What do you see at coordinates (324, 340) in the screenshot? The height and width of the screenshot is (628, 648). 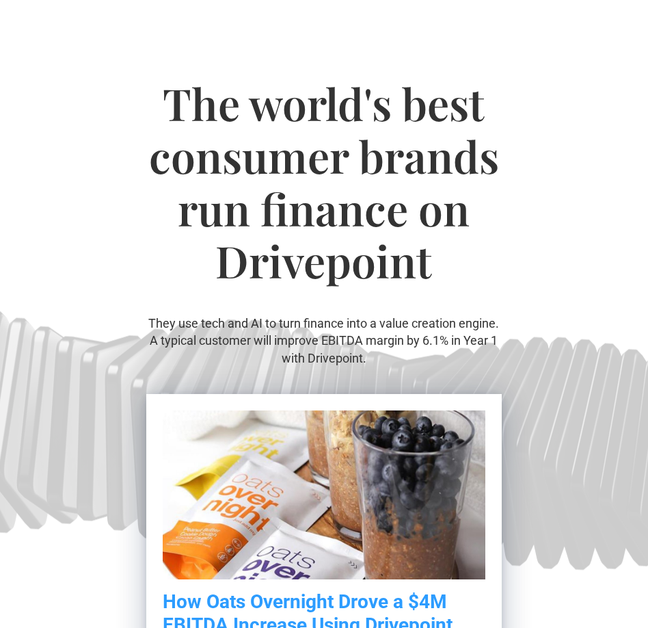 I see `p: They use tech and AI to turn finance into a value creation engine. A typical customer will improv...` at bounding box center [324, 340].